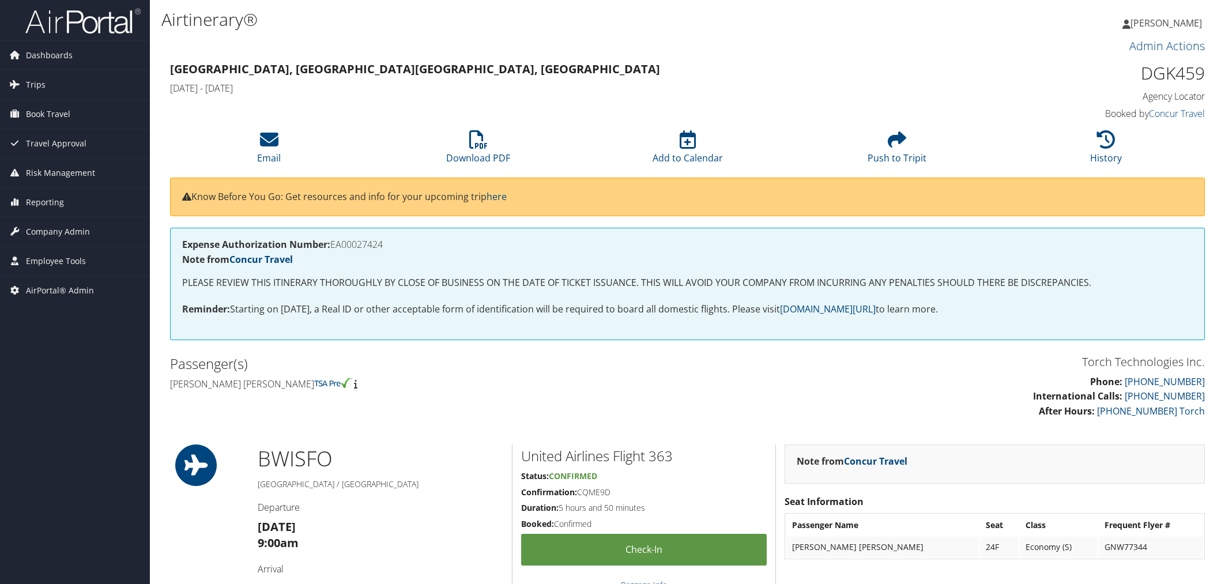 The height and width of the screenshot is (584, 1225). I want to click on a: Push to Tripit, so click(897, 151).